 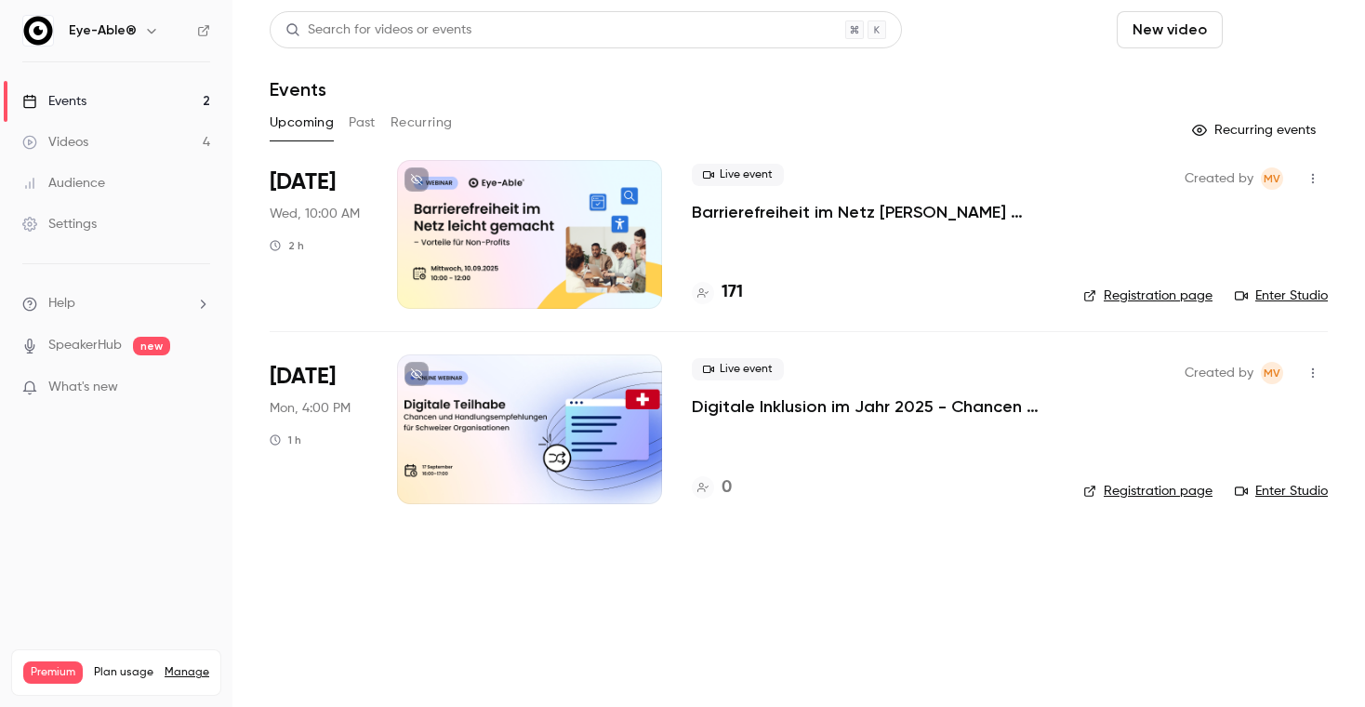 What do you see at coordinates (55, 142) in the screenshot?
I see `div: Videos` at bounding box center [55, 142].